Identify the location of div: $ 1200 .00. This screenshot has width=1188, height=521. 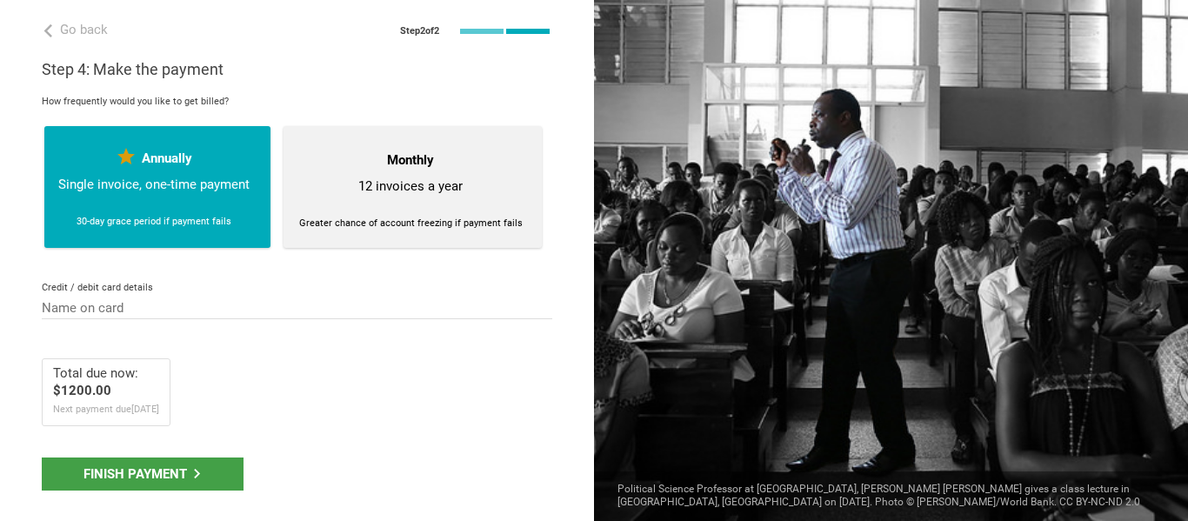
(106, 390).